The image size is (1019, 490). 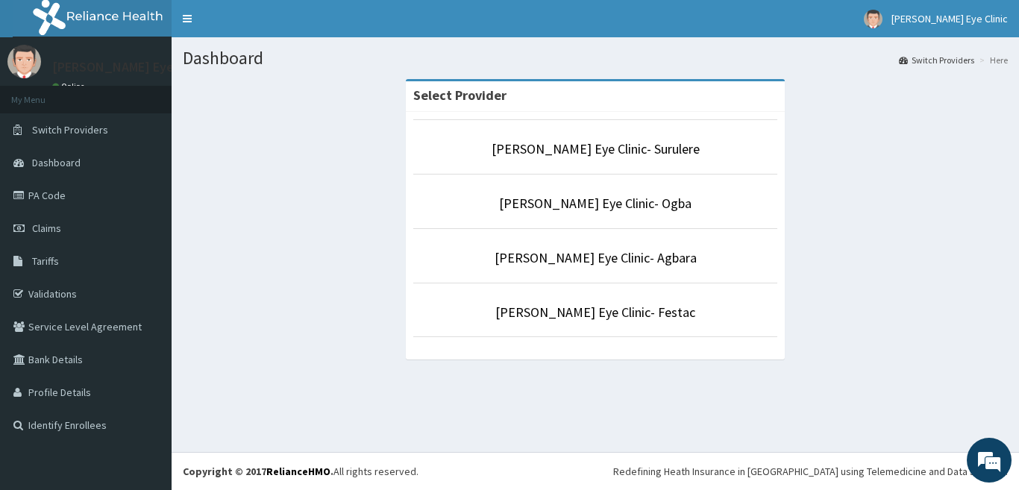 I want to click on span: Dashboard, so click(x=56, y=163).